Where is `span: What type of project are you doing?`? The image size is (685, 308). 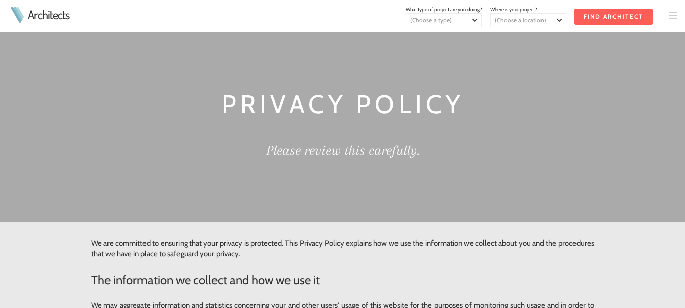 span: What type of project are you doing? is located at coordinates (444, 9).